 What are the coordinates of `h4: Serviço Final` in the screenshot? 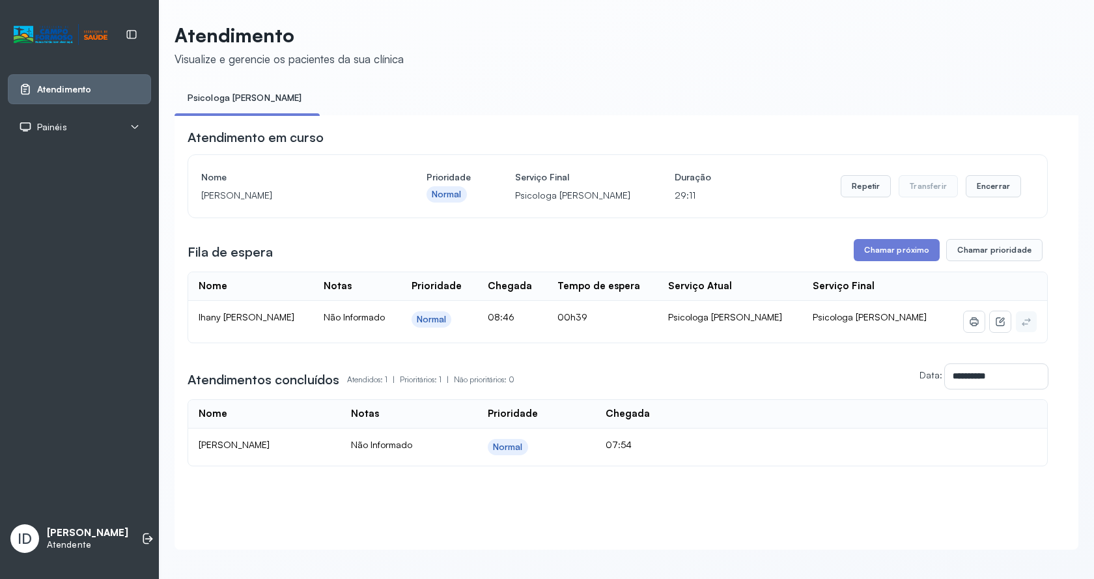 It's located at (573, 177).